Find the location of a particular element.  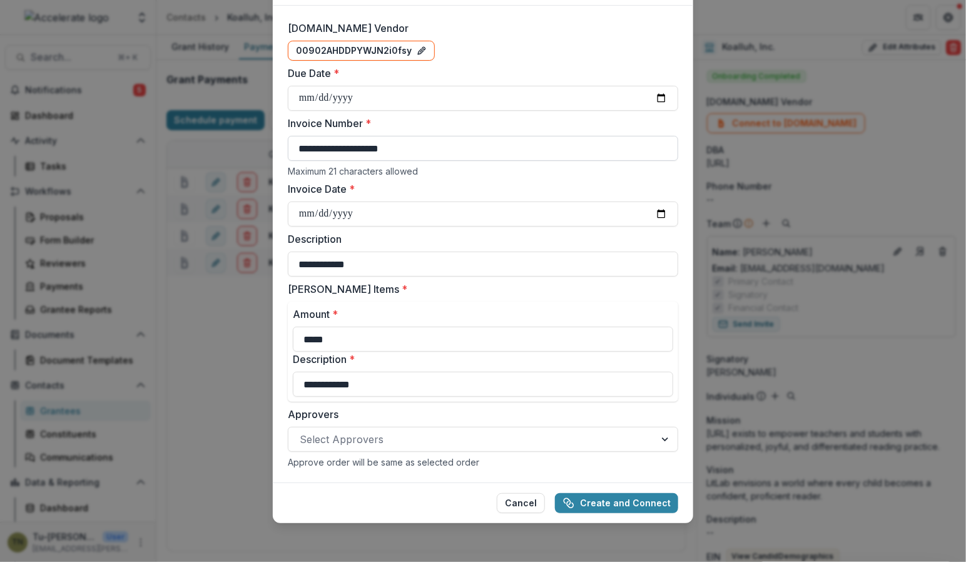

div: Maximum 21 characters allowed is located at coordinates (483, 171).